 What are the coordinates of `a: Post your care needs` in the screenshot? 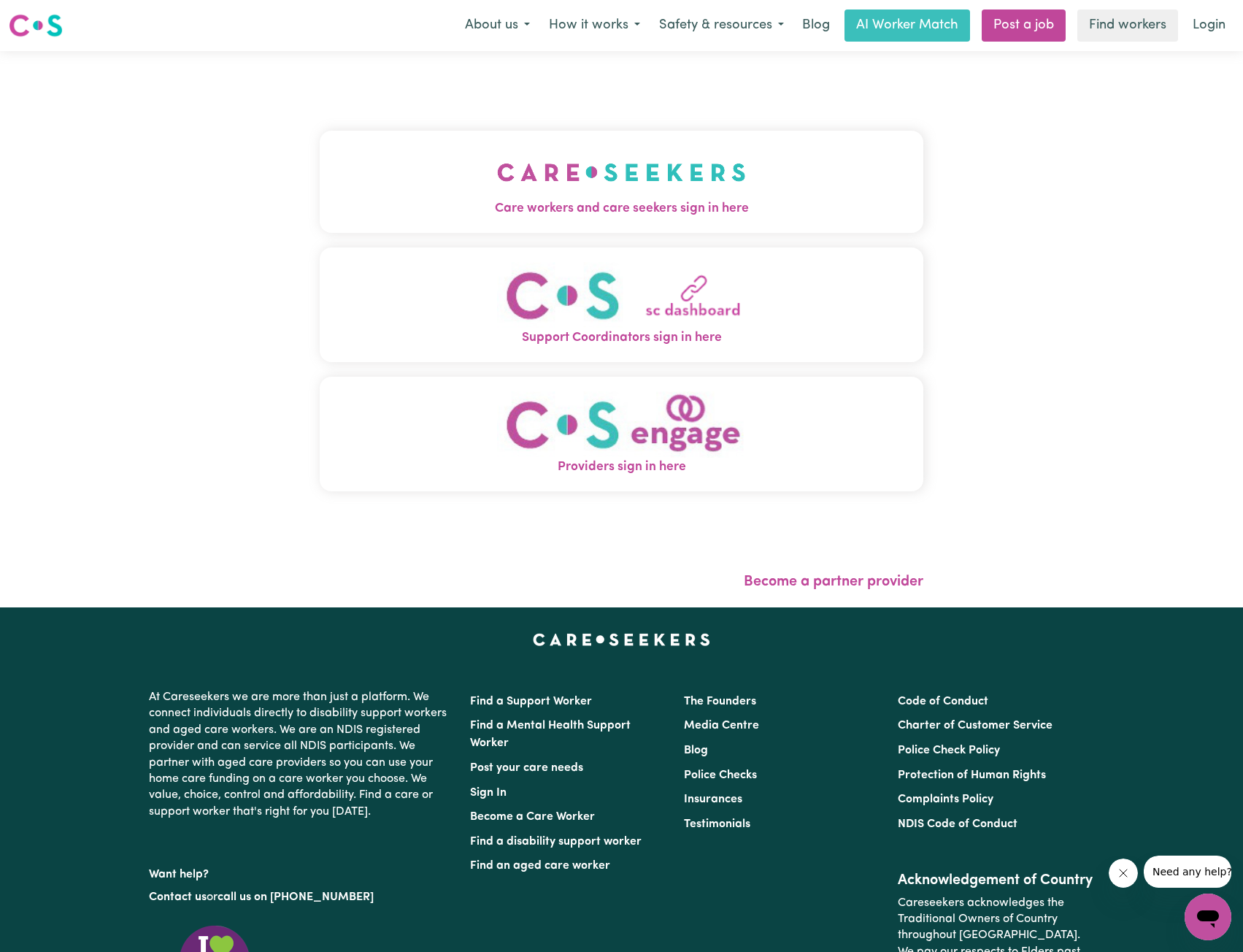 It's located at (526, 768).